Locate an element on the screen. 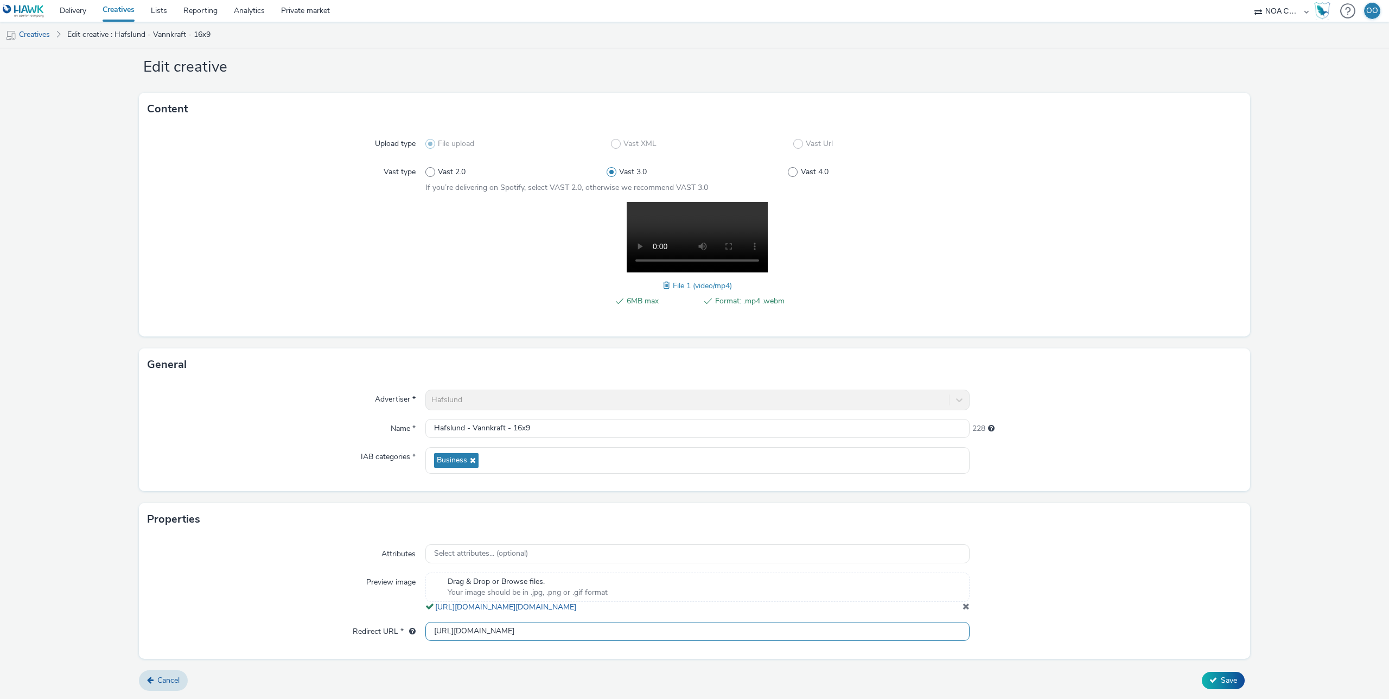 The width and height of the screenshot is (1389, 699). label: IAB categories * is located at coordinates (388, 455).